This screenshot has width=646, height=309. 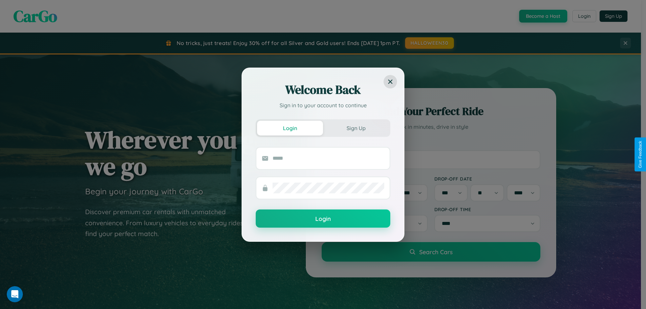 I want to click on h2: Welcome Back, so click(x=323, y=90).